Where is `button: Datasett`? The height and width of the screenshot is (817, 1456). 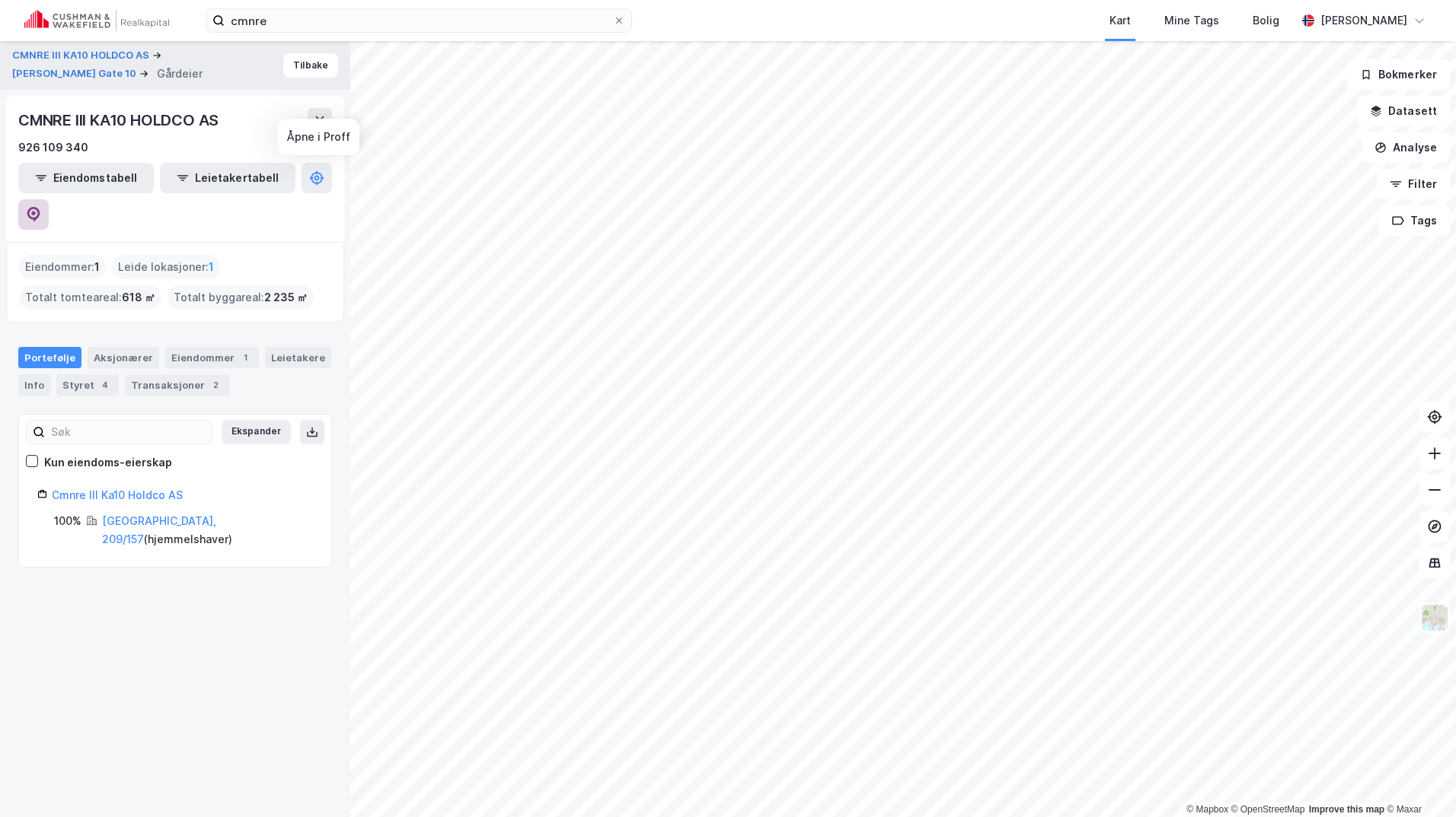 button: Datasett is located at coordinates (1403, 111).